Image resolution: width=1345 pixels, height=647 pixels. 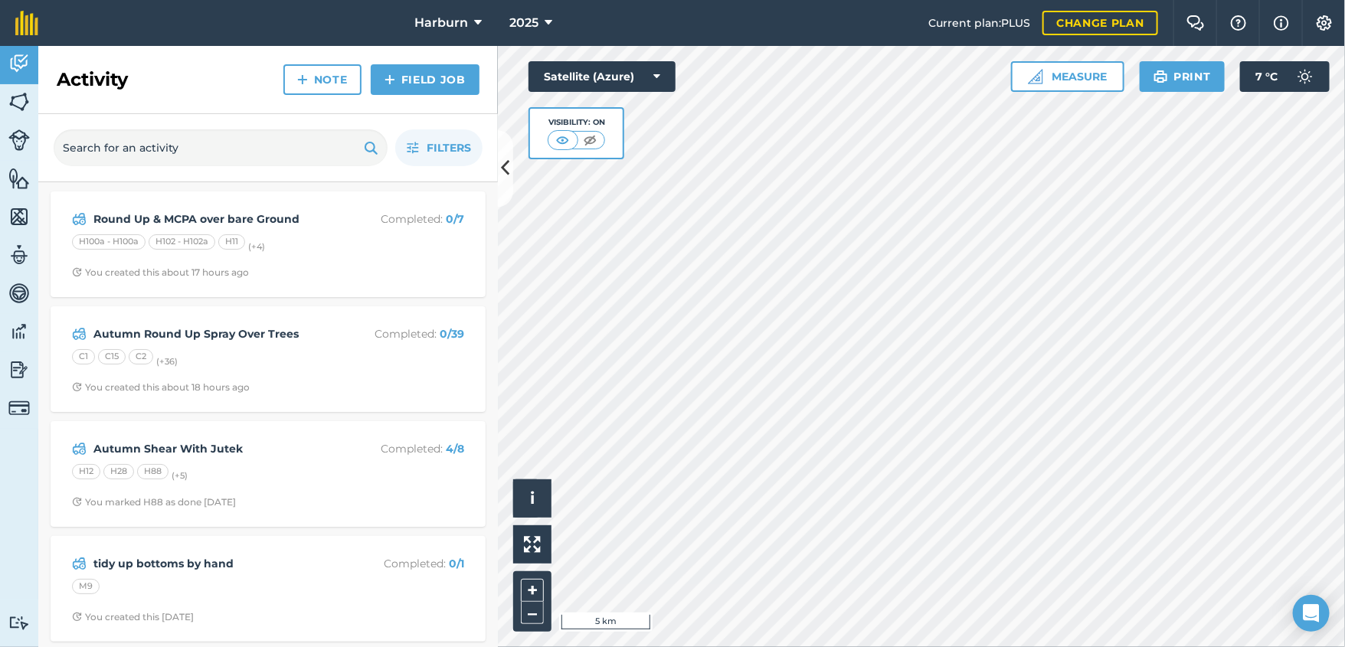 I want to click on strong: 0 / 7, so click(x=455, y=219).